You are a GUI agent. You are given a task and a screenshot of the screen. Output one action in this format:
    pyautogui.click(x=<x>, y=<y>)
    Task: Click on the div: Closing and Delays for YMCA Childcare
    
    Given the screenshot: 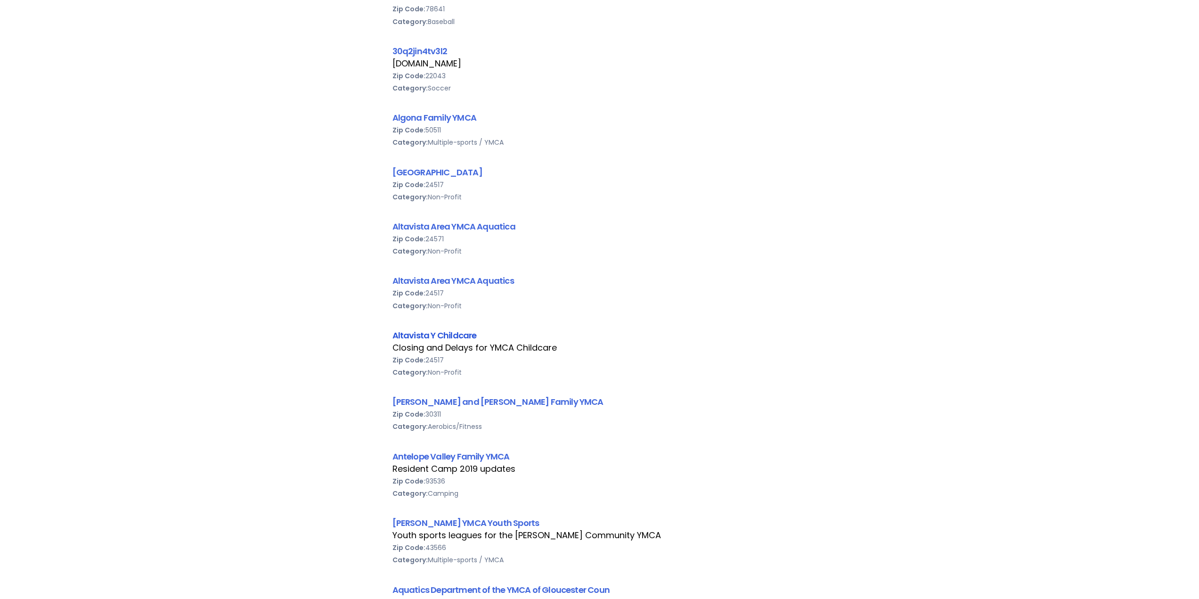 What is the action you would take?
    pyautogui.click(x=600, y=348)
    